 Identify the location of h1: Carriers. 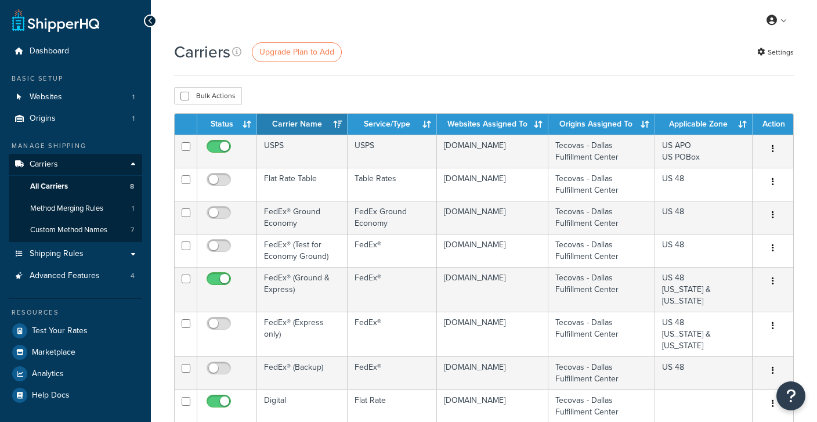
(202, 52).